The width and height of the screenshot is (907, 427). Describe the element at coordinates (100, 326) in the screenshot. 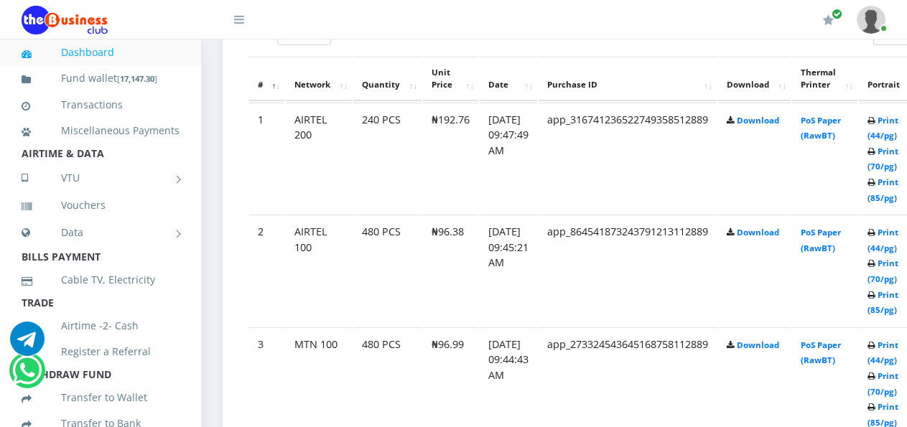

I see `a: Airtime -2- Cash` at that location.